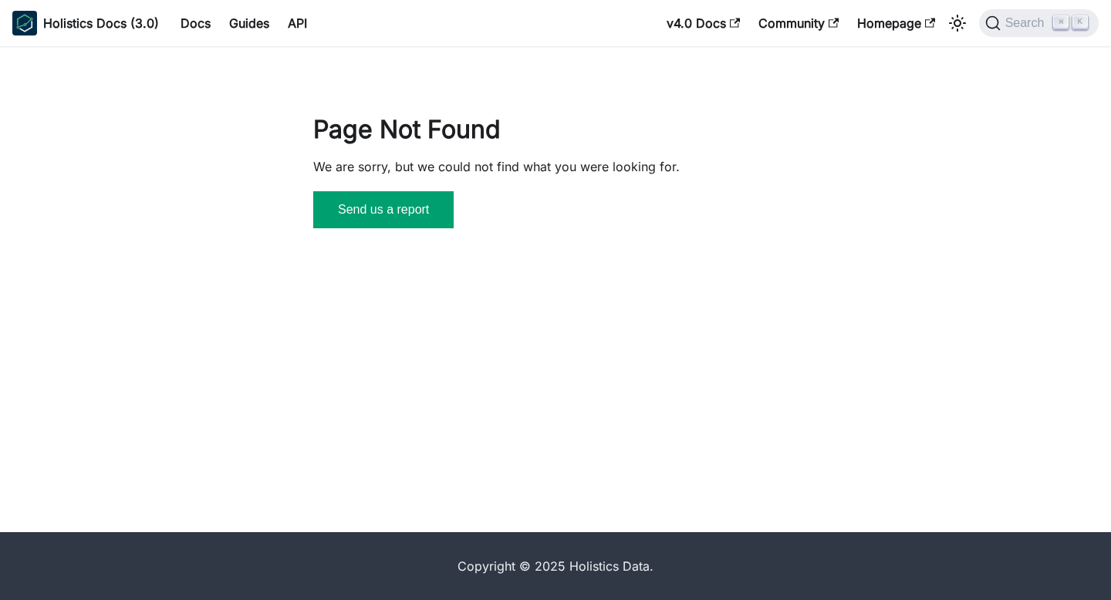 This screenshot has height=600, width=1111. I want to click on h1: Page Not Found, so click(556, 130).